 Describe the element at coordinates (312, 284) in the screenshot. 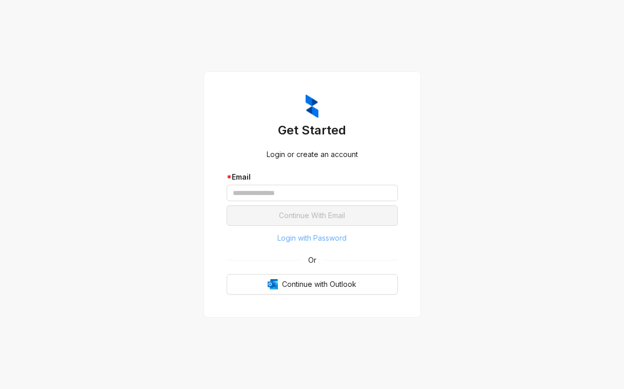

I see `button: OutlookContinue with Outlook` at that location.